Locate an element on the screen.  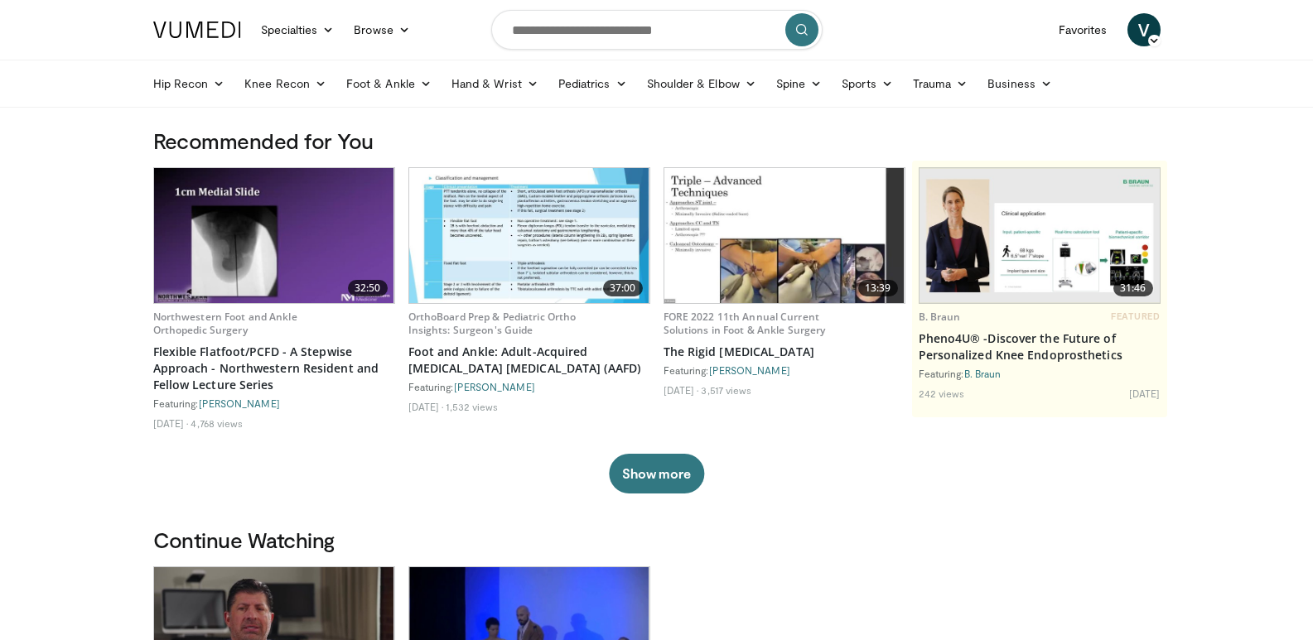
a: 37:00 is located at coordinates (529, 235).